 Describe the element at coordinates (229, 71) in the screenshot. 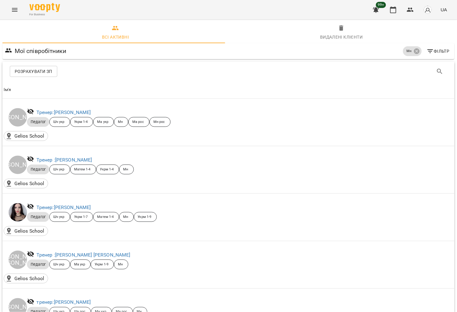

I see `div: Table Toolbar` at that location.